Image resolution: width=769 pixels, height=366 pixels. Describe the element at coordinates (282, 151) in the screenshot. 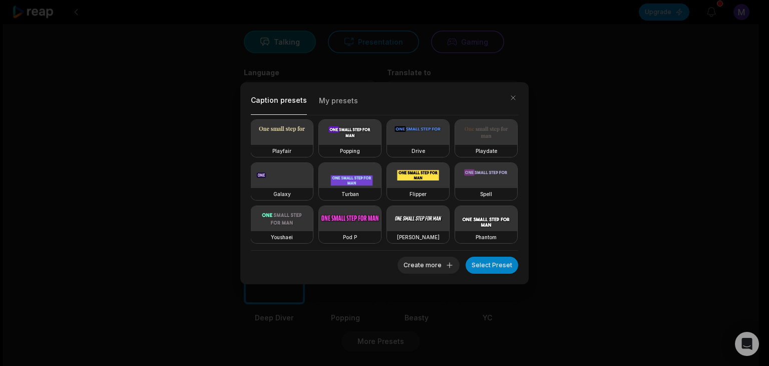

I see `h3: Playfair` at that location.